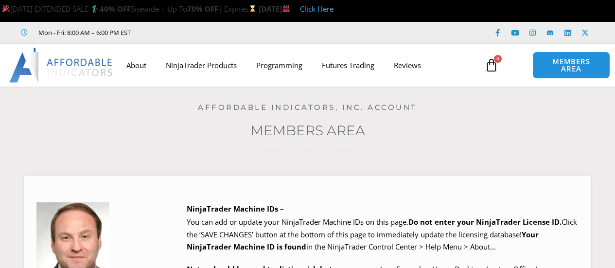 This screenshot has width=615, height=268. I want to click on a: Members Area, so click(308, 130).